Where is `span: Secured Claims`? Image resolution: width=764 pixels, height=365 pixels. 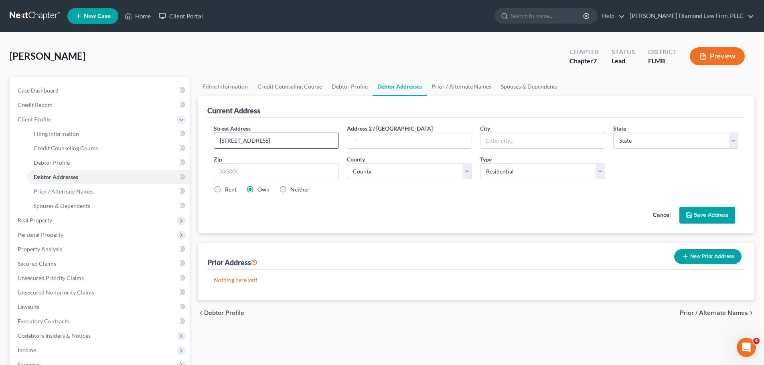 span: Secured Claims is located at coordinates (37, 263).